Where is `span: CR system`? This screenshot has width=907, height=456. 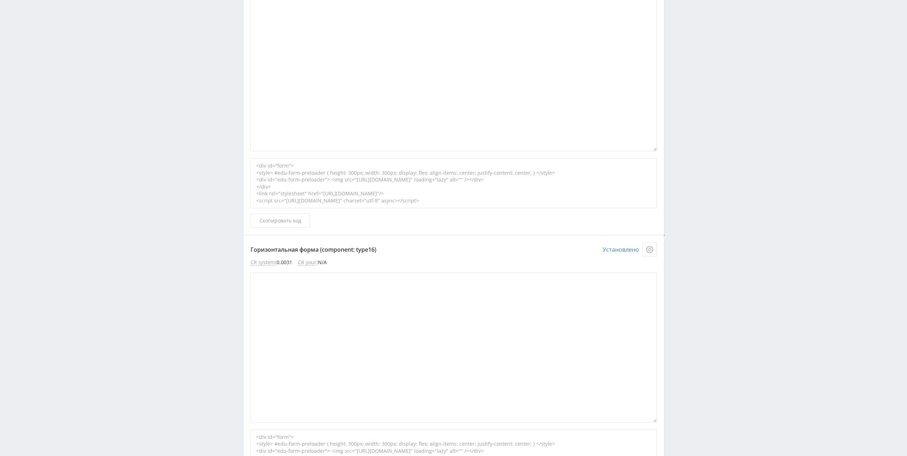
span: CR system is located at coordinates (263, 262).